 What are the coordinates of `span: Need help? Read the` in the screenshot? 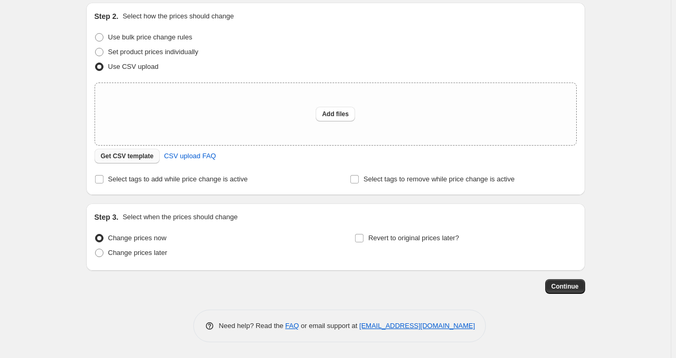 It's located at (252, 325).